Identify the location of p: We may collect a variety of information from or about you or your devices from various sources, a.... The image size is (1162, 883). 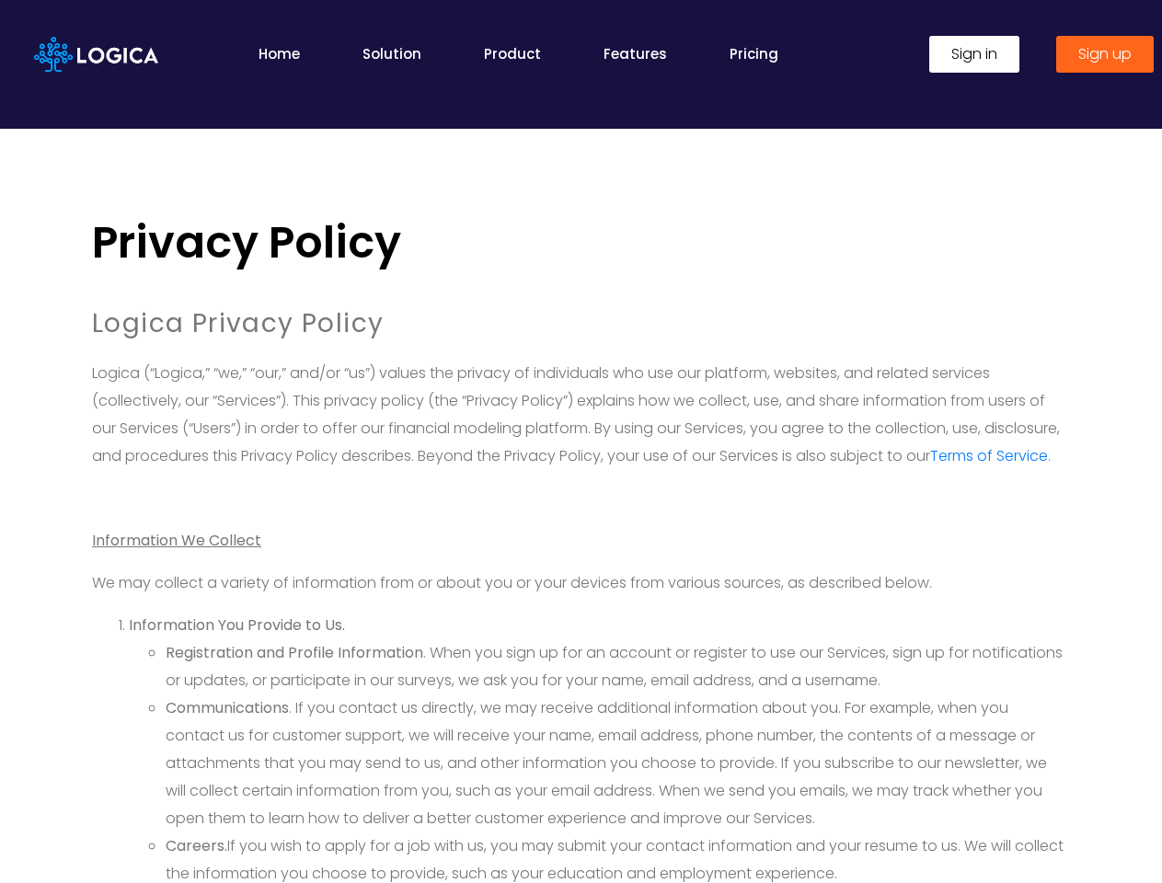
(581, 583).